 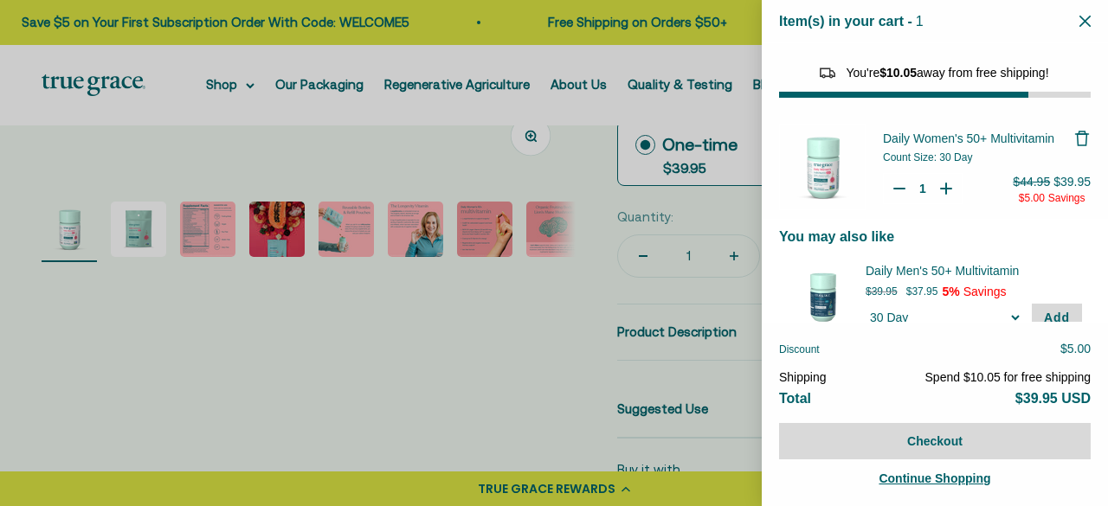 What do you see at coordinates (822, 167) in the screenshot?
I see `img: Daily Women&#39;s 50+ Multivitamin - 30 Day` at bounding box center [822, 167].